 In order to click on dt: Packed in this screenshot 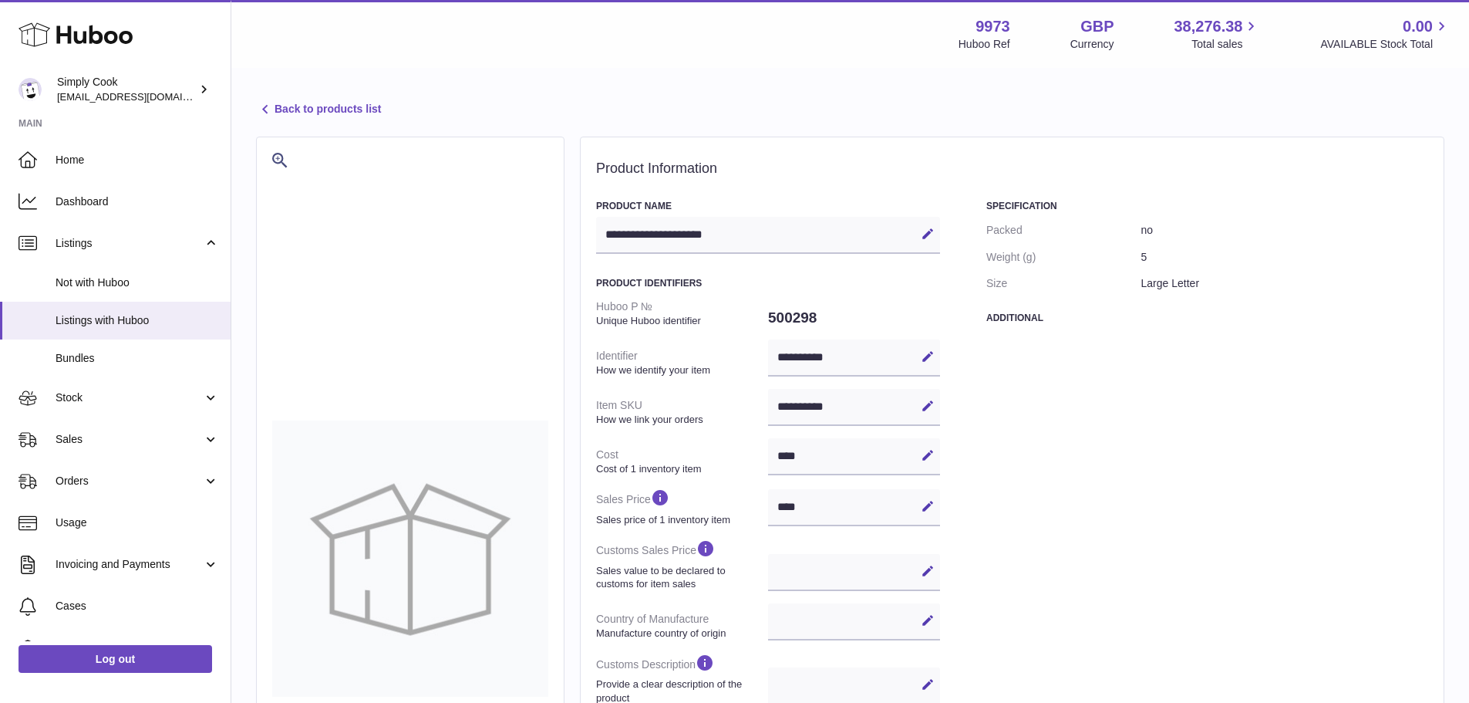, I will do `click(1064, 230)`.